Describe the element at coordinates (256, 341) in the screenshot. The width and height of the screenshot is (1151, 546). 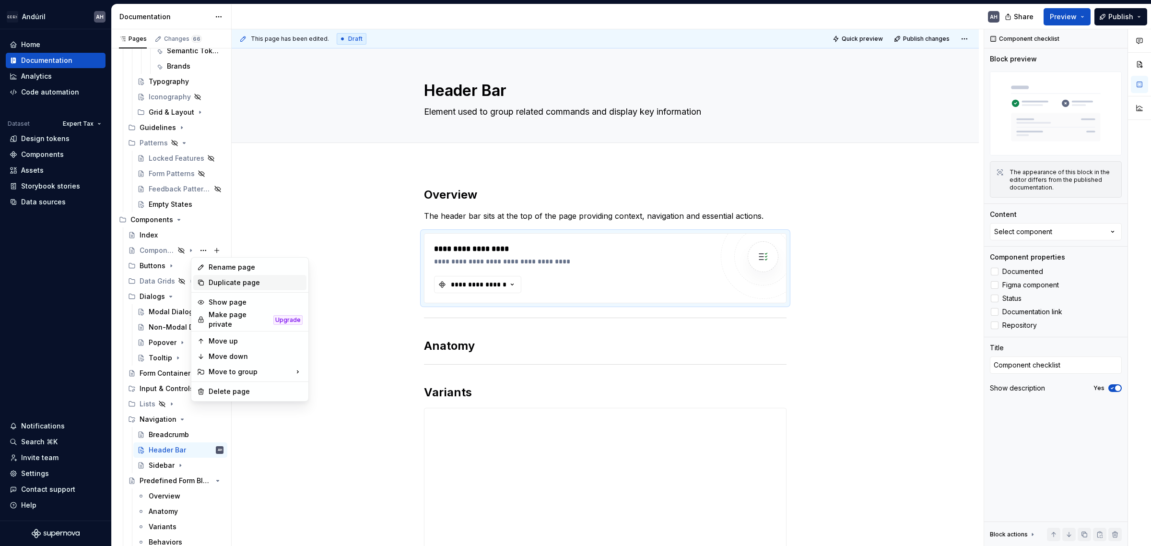
I see `div: Move up` at that location.